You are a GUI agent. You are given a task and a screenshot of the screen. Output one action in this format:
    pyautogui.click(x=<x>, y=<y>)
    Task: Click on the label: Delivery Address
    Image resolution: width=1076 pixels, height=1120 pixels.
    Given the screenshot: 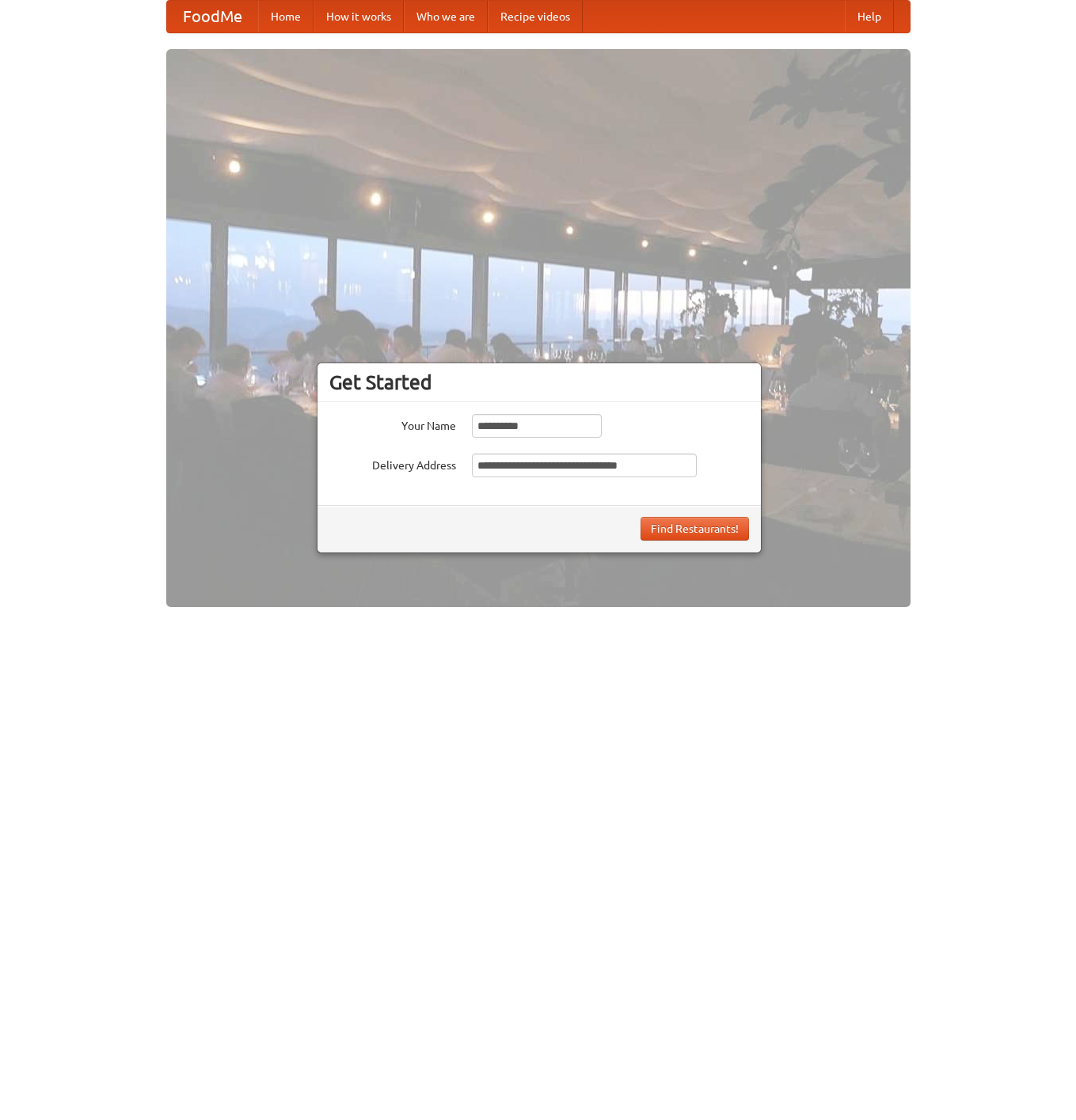 What is the action you would take?
    pyautogui.click(x=393, y=463)
    